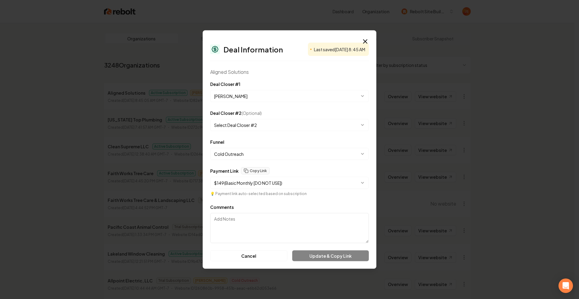 The height and width of the screenshot is (299, 579). Describe the element at coordinates (224, 171) in the screenshot. I see `label: Payment Link` at that location.